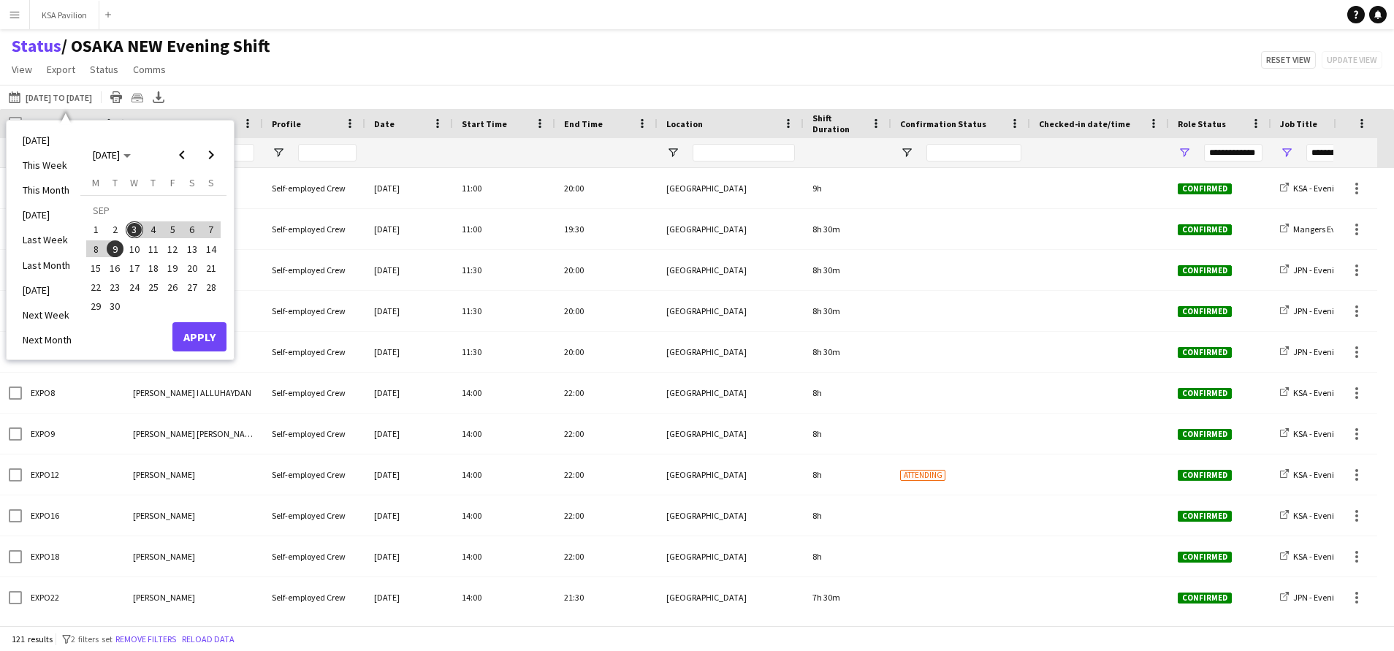 The height and width of the screenshot is (651, 1394). I want to click on a: Export, so click(61, 69).